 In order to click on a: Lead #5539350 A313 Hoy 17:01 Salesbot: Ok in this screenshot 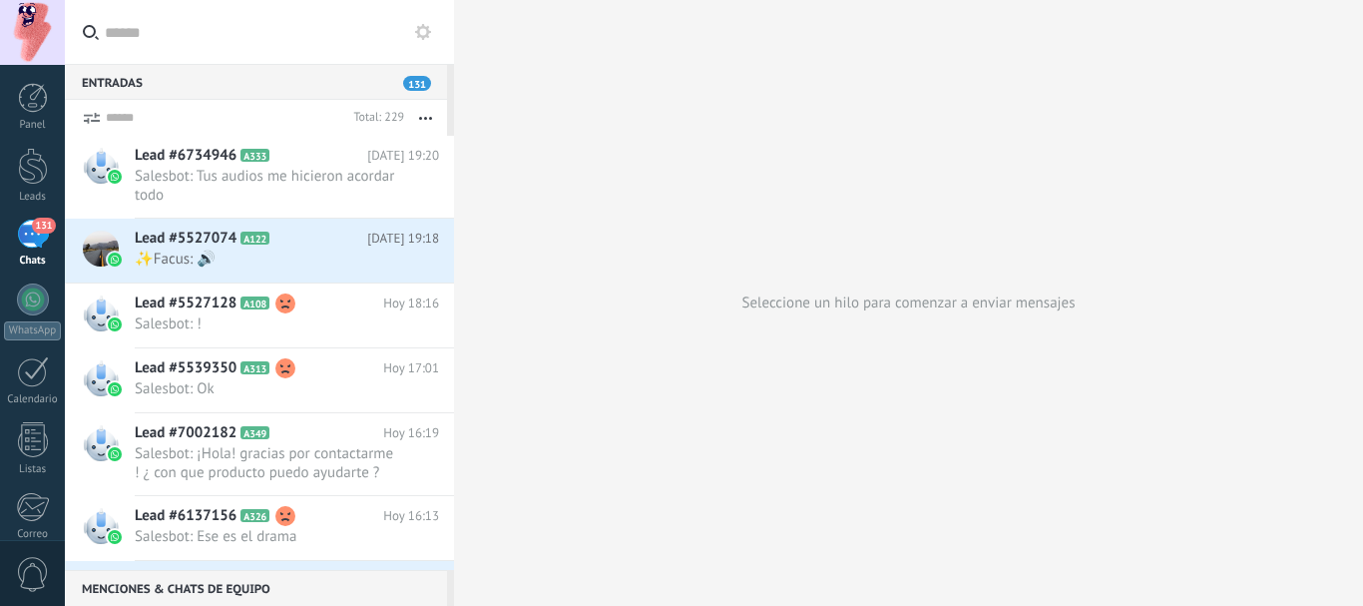, I will do `click(259, 380)`.